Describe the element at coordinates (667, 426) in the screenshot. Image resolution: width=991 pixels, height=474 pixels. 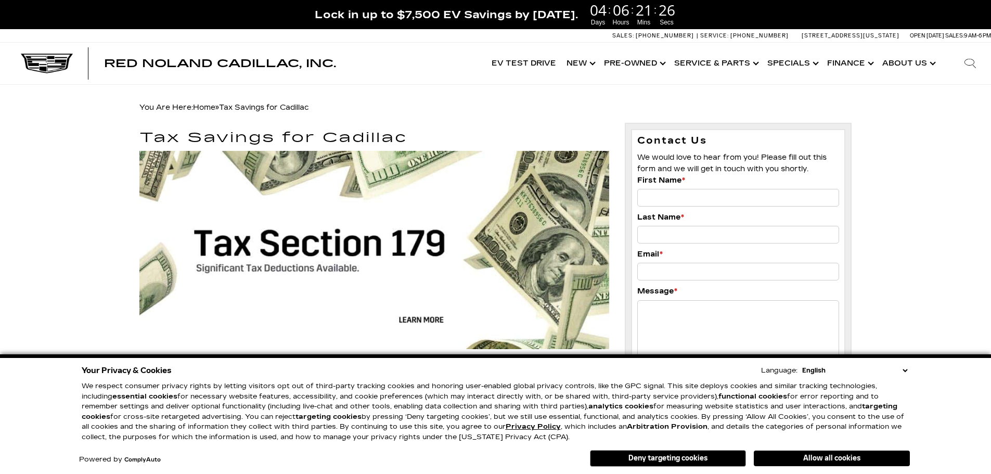
I see `strong: Arbitration Provision` at that location.